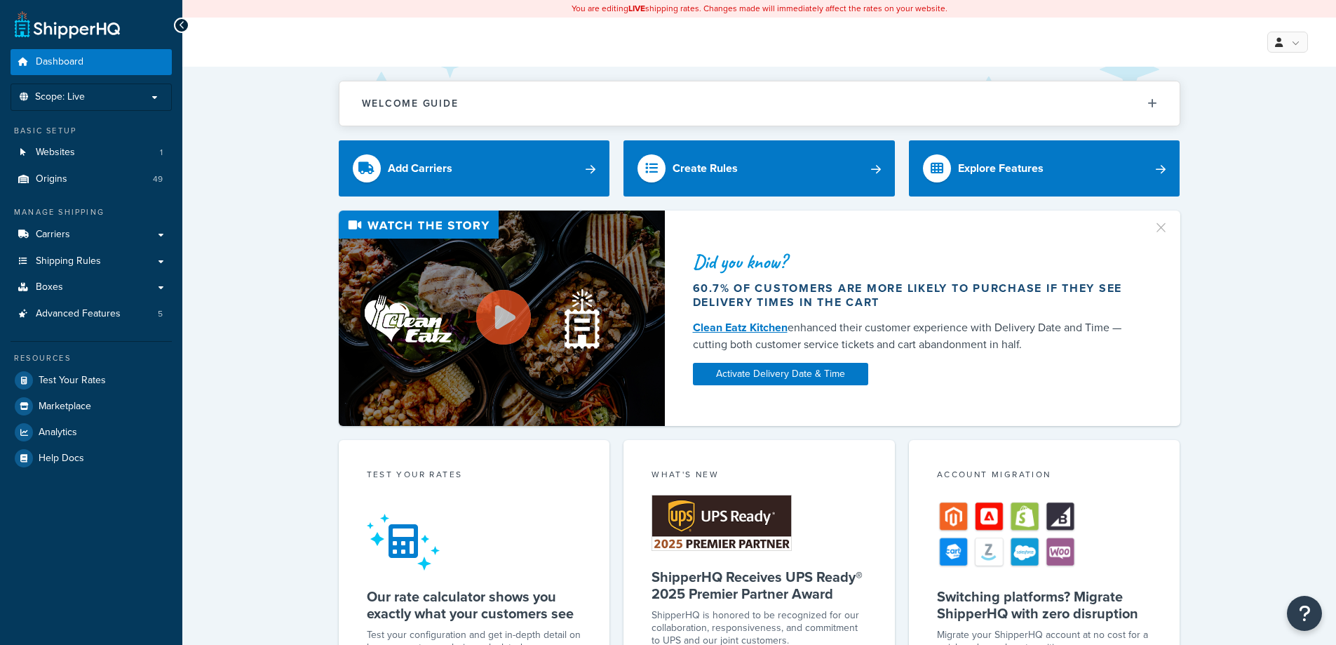 The width and height of the screenshot is (1336, 645). What do you see at coordinates (410, 103) in the screenshot?
I see `h2: Welcome Guide` at bounding box center [410, 103].